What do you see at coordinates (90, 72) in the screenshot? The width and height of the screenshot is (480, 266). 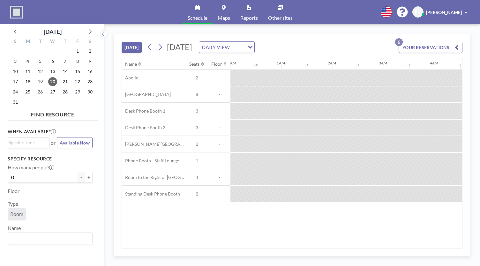 I see `span: Saturday, August 16, 2025` at bounding box center [90, 72].